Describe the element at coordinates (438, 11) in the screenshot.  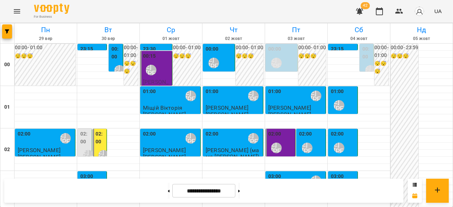
I see `button: UA` at that location.